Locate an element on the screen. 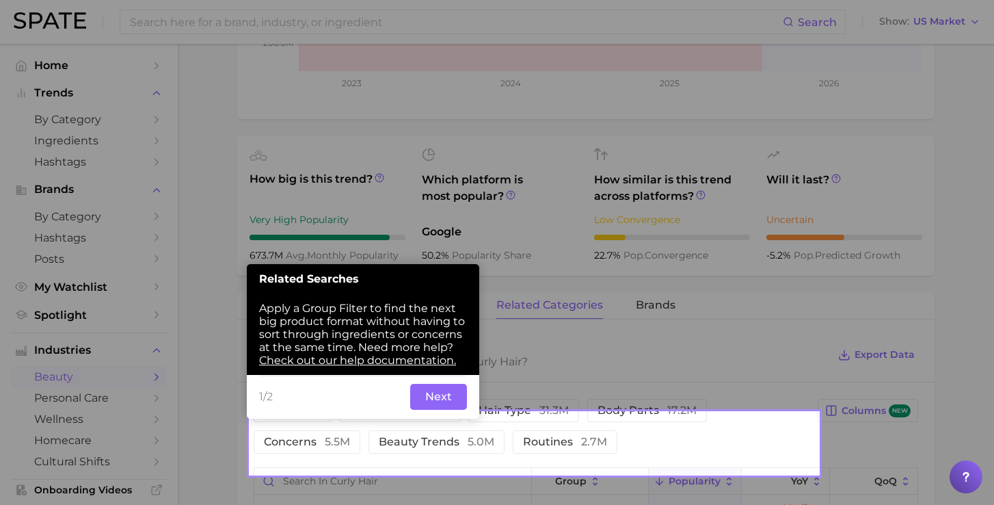 This screenshot has width=994, height=505. span: routines is located at coordinates (565, 442).